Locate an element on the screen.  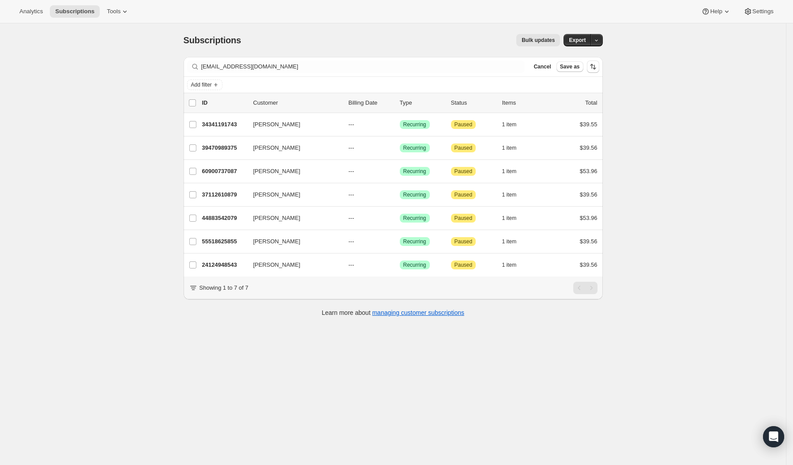
div: Type is located at coordinates (422, 103).